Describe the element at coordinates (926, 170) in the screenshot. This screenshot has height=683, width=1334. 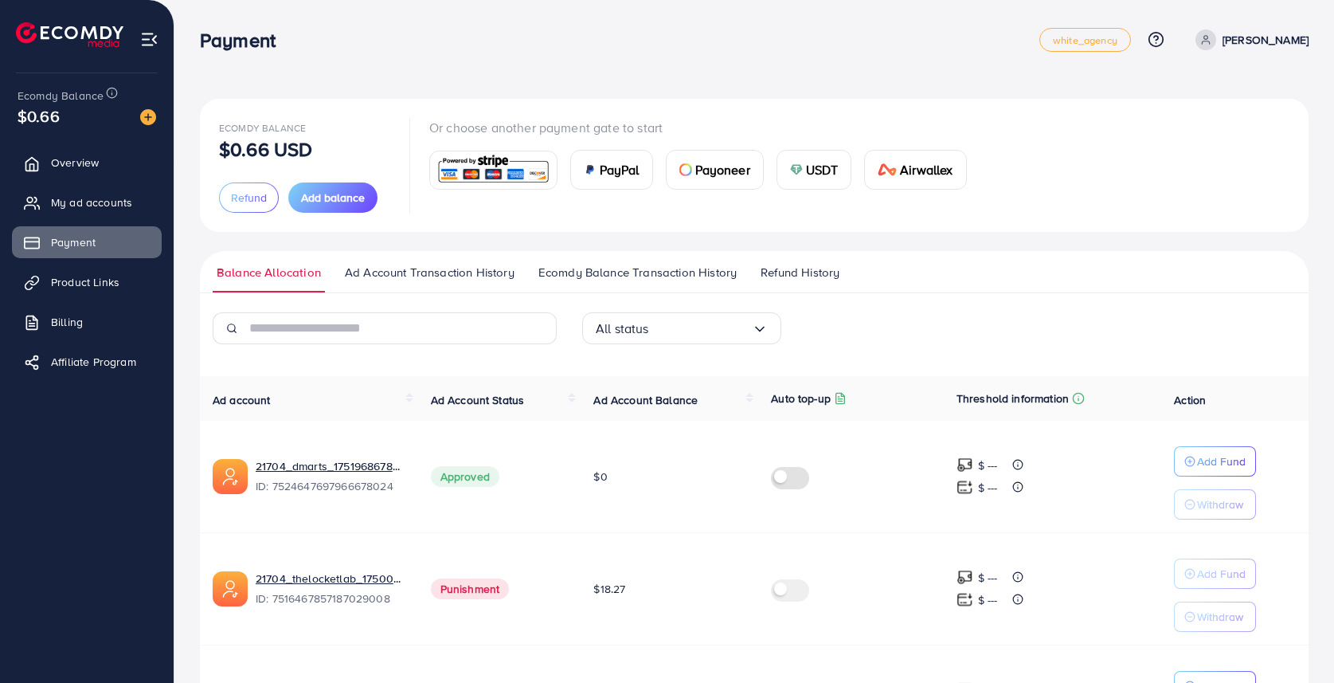
I see `span: Airwallex` at that location.